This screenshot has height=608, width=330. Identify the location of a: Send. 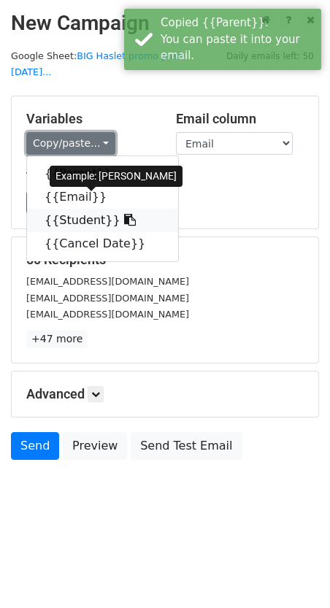
(35, 446).